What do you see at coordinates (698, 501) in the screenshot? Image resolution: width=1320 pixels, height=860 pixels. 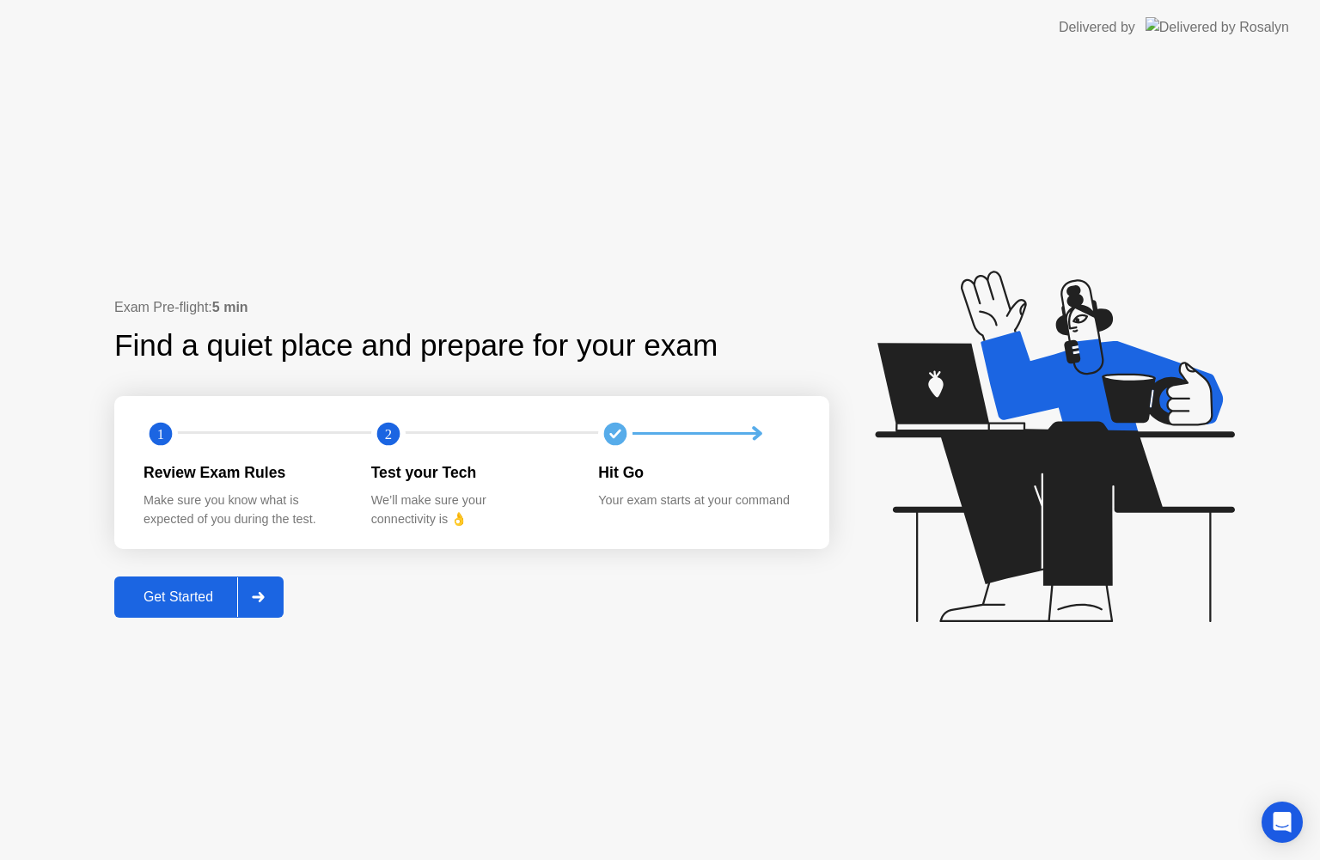 I see `div: Your exam starts at your command` at bounding box center [698, 501].